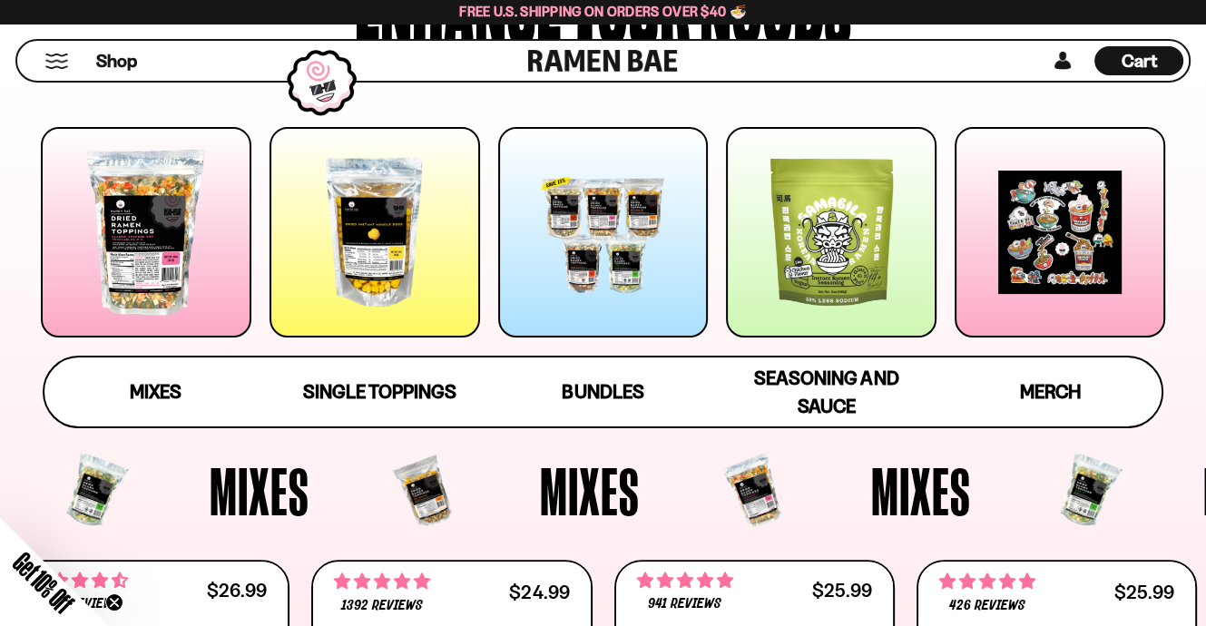 The height and width of the screenshot is (626, 1206). I want to click on span: Seasoning and Sauce, so click(826, 392).